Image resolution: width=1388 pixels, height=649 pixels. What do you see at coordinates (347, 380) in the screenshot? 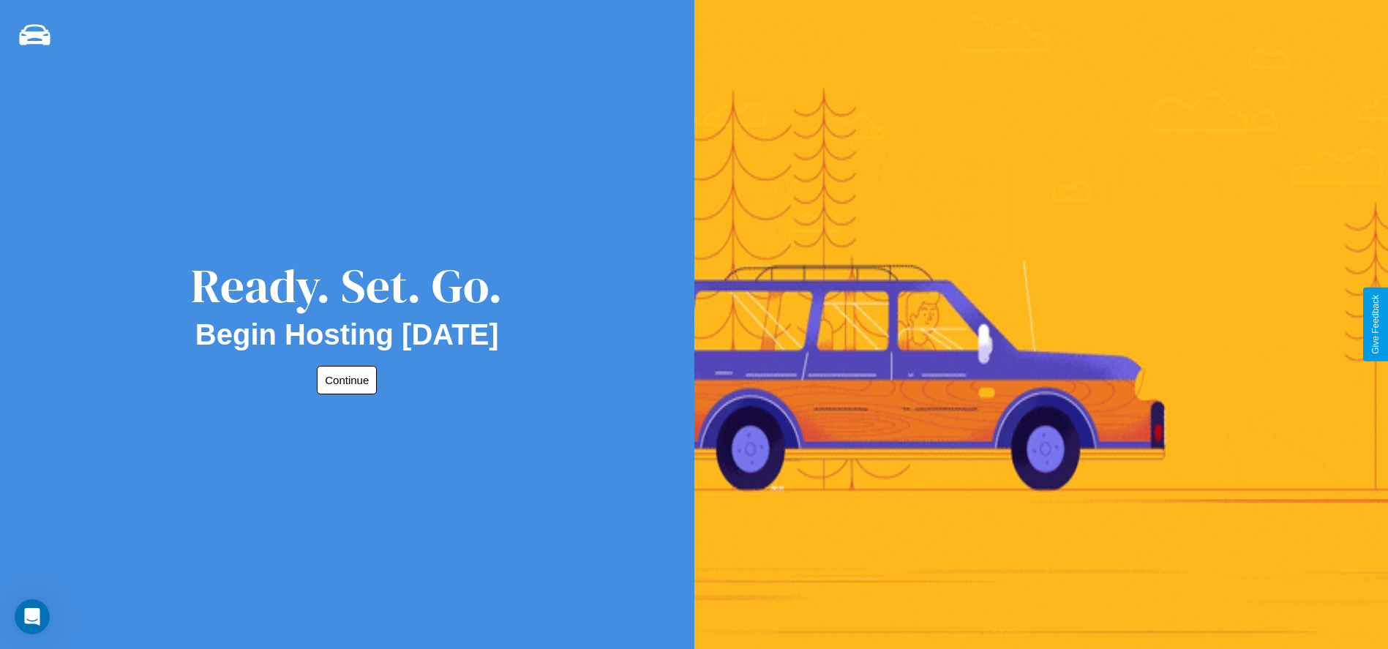
I see `button: Continue` at bounding box center [347, 380].